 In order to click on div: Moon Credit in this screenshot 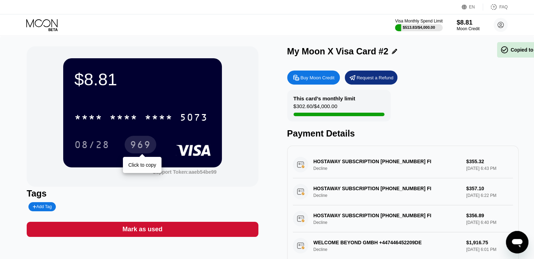, I will do `click(468, 29)`.